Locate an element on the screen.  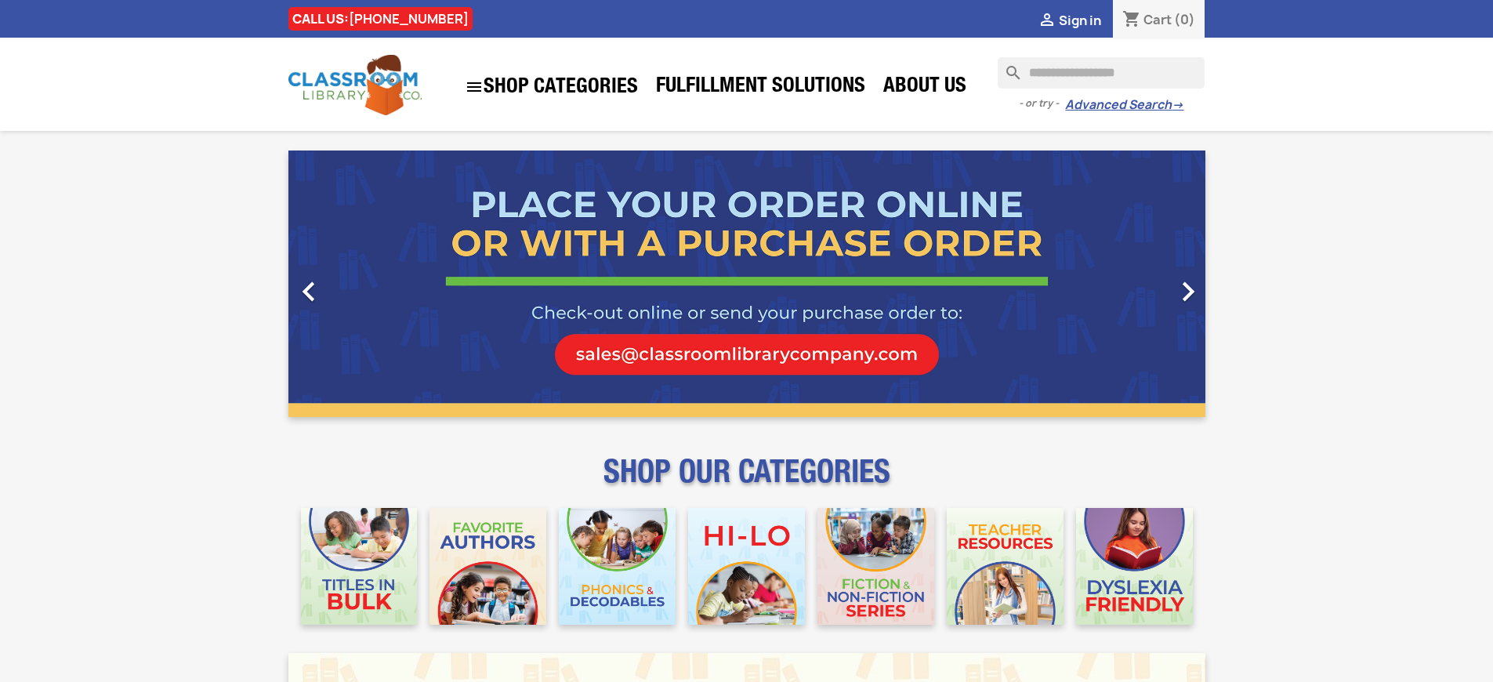
i: search is located at coordinates (1007, 67).